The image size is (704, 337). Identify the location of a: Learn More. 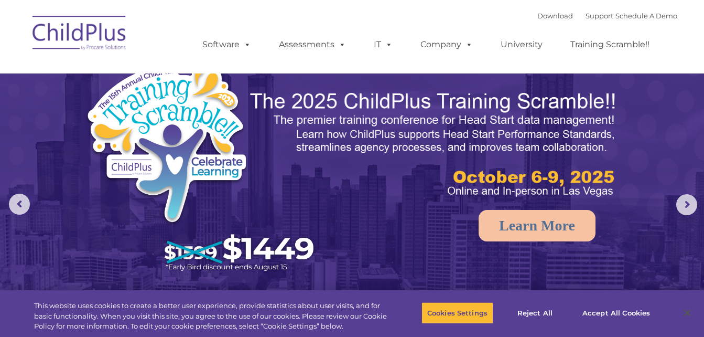
(537, 226).